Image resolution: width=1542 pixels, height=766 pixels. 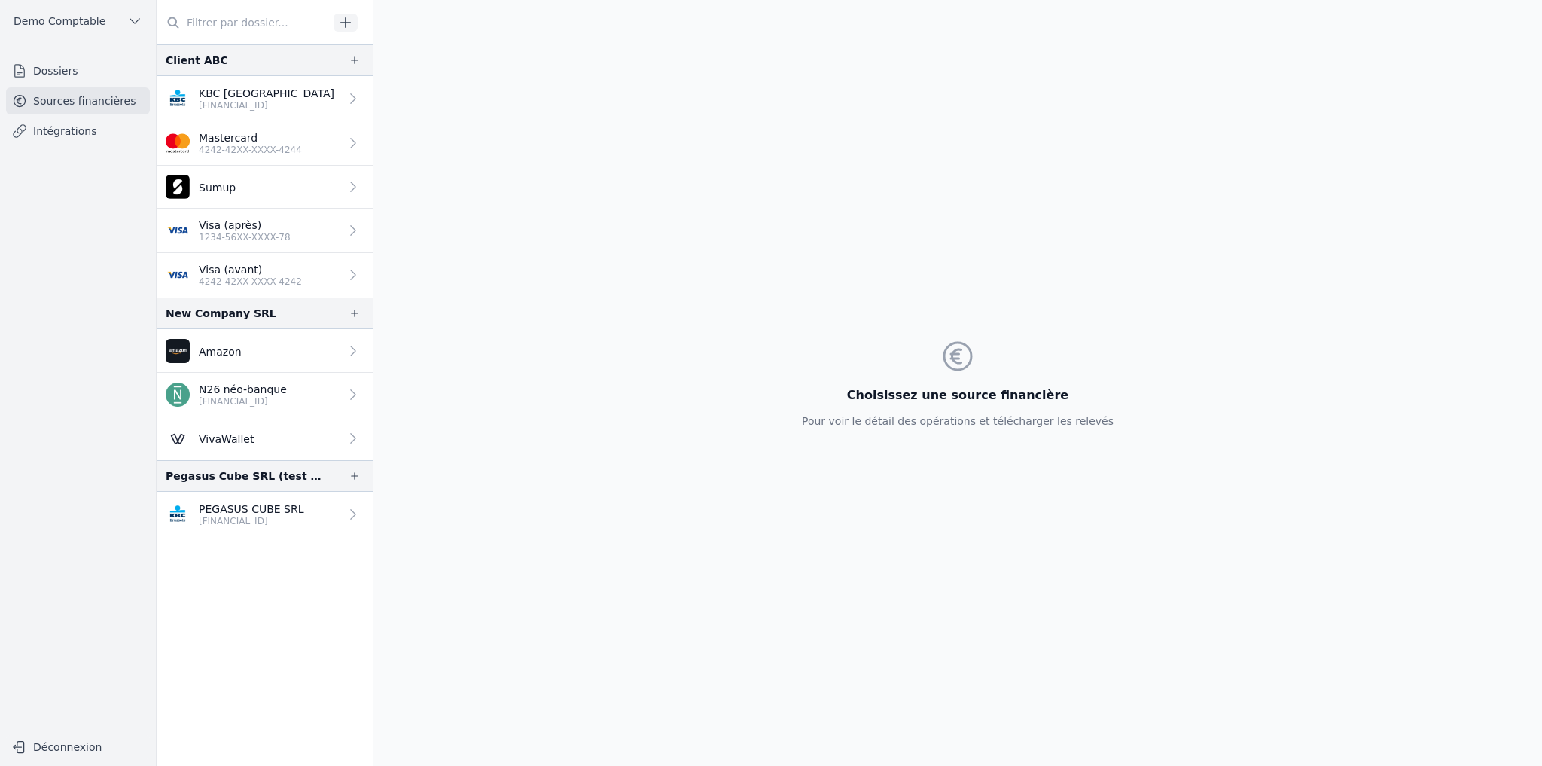 What do you see at coordinates (264, 351) in the screenshot?
I see `a: Amazon` at bounding box center [264, 351].